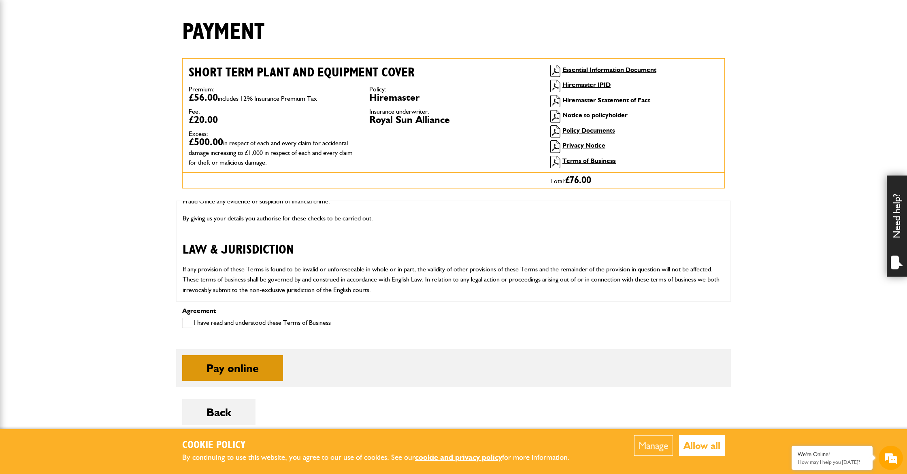 The image size is (907, 474). I want to click on input: Enter your last name, so click(79, 84).